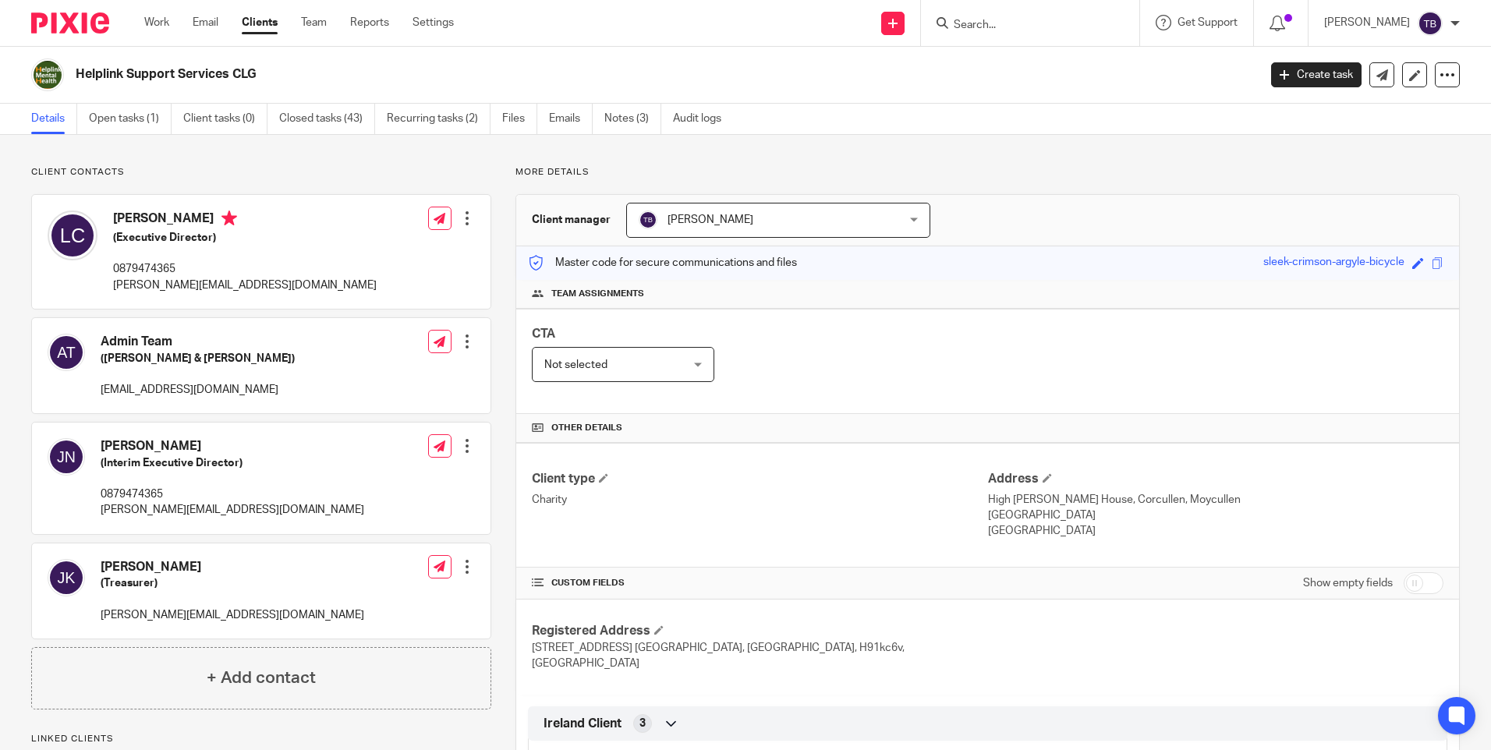  What do you see at coordinates (1333, 263) in the screenshot?
I see `div: sleek-crimson-argyle-bicycle` at bounding box center [1333, 263].